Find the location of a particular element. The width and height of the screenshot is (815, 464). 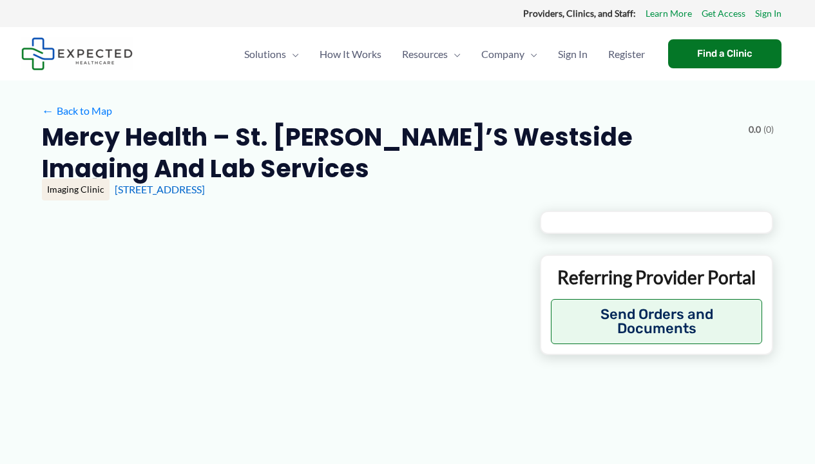

a: How It Works is located at coordinates (350, 54).